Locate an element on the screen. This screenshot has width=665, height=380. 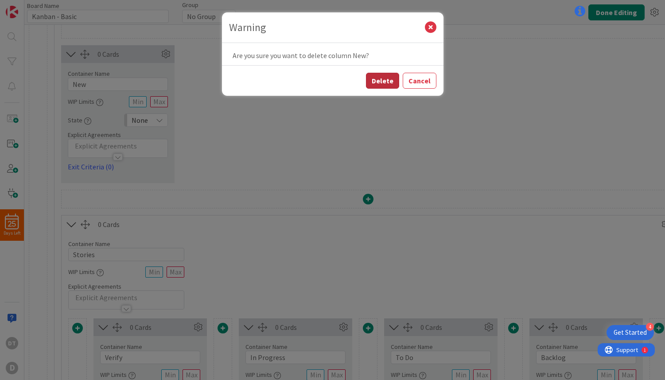
button: Delete is located at coordinates (382, 81).